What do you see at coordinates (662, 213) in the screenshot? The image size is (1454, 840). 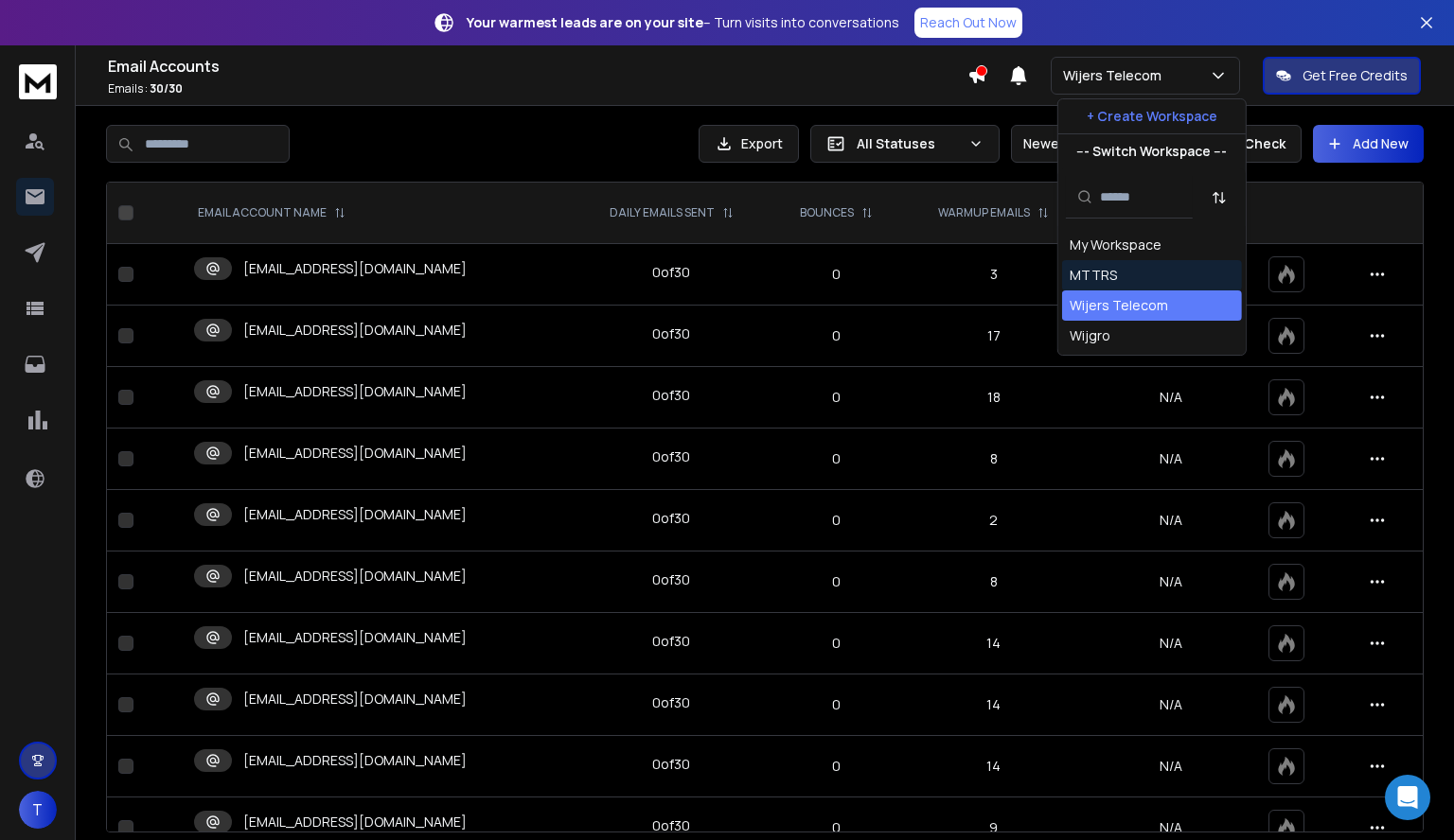 I see `p: DAILY EMAILS SENT` at bounding box center [662, 213].